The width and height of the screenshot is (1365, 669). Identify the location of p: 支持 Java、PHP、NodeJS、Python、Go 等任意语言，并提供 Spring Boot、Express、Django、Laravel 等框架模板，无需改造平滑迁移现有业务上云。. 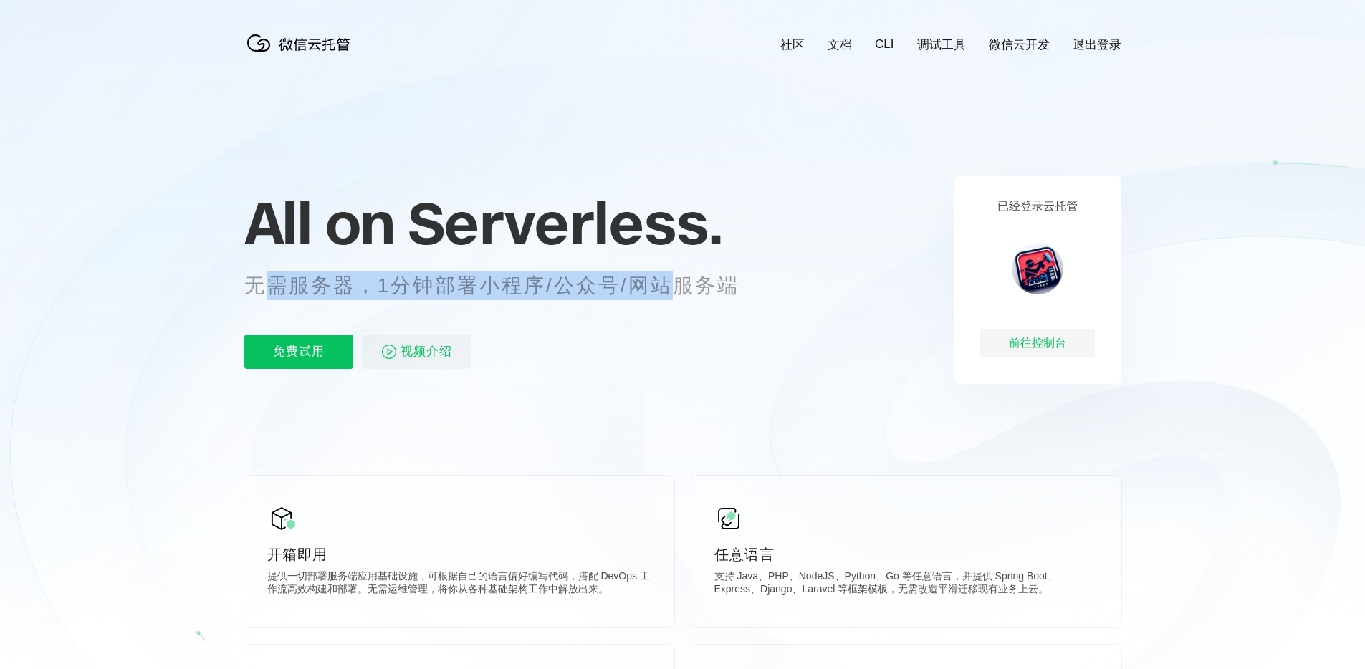
(906, 585).